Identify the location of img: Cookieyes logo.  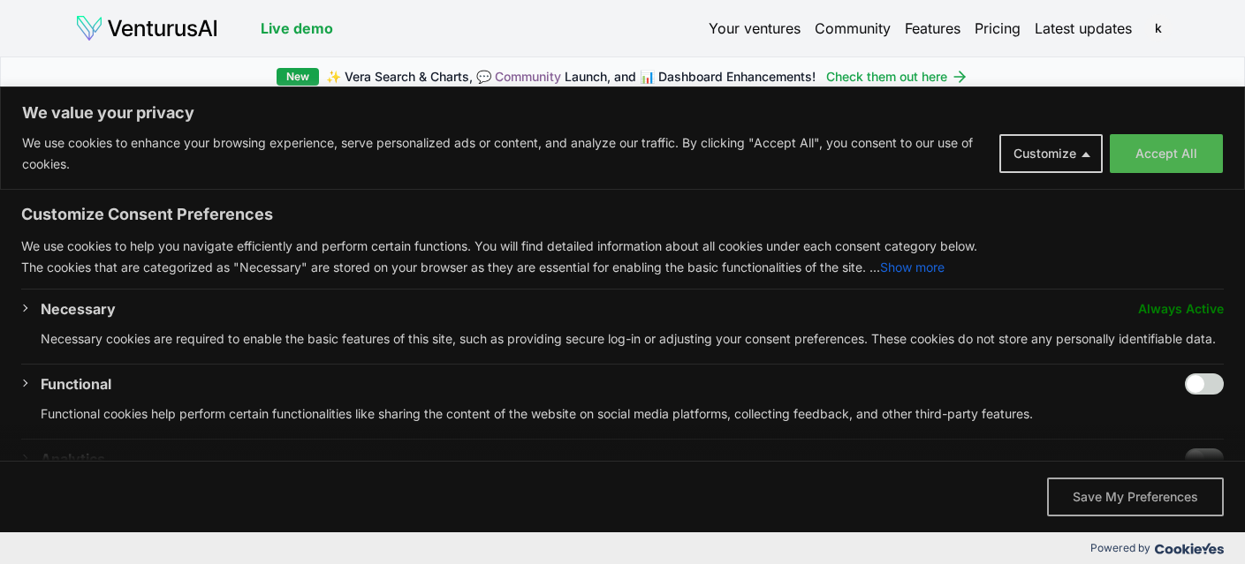
(1189, 549).